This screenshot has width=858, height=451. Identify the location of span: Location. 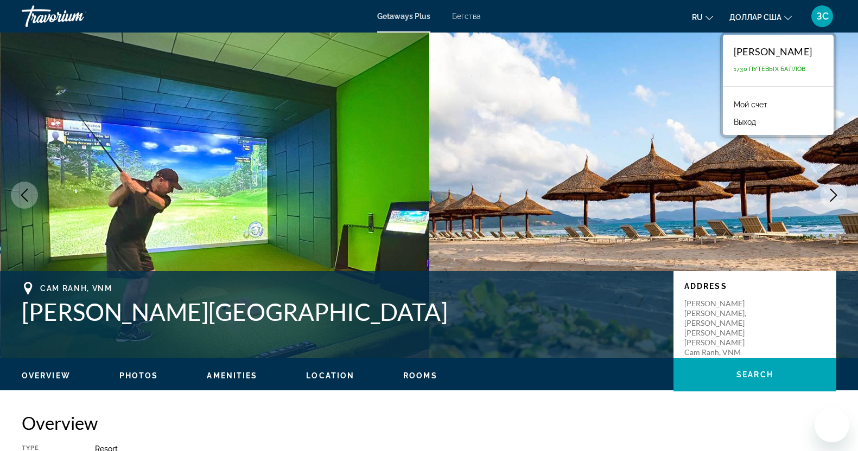
(330, 376).